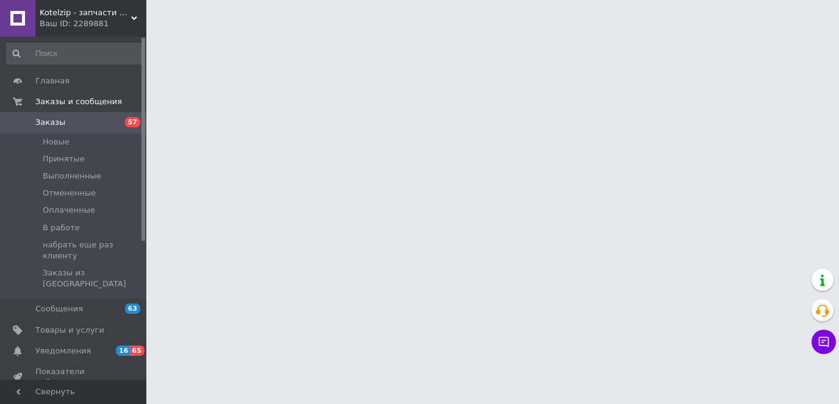 The height and width of the screenshot is (404, 839). Describe the element at coordinates (132, 122) in the screenshot. I see `span: 57` at that location.